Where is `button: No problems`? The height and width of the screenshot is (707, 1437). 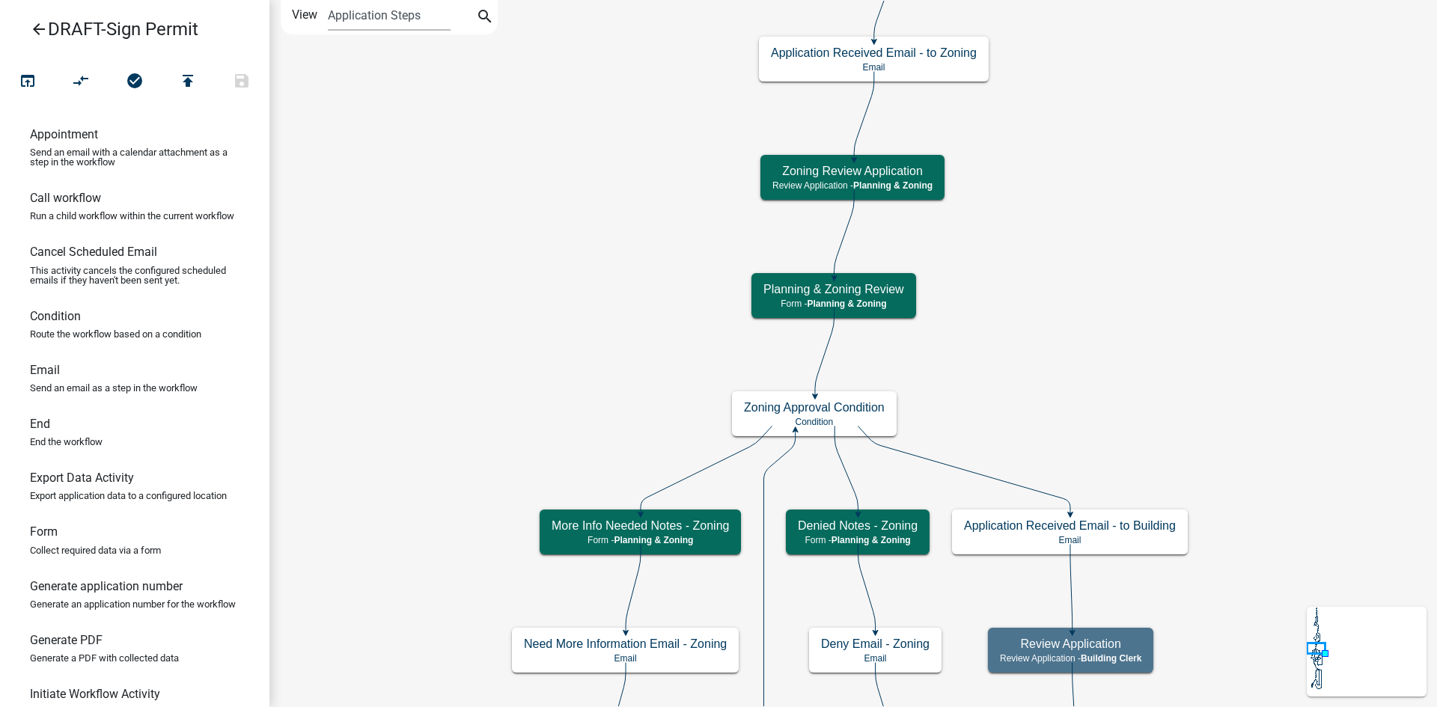 button: No problems is located at coordinates (135, 82).